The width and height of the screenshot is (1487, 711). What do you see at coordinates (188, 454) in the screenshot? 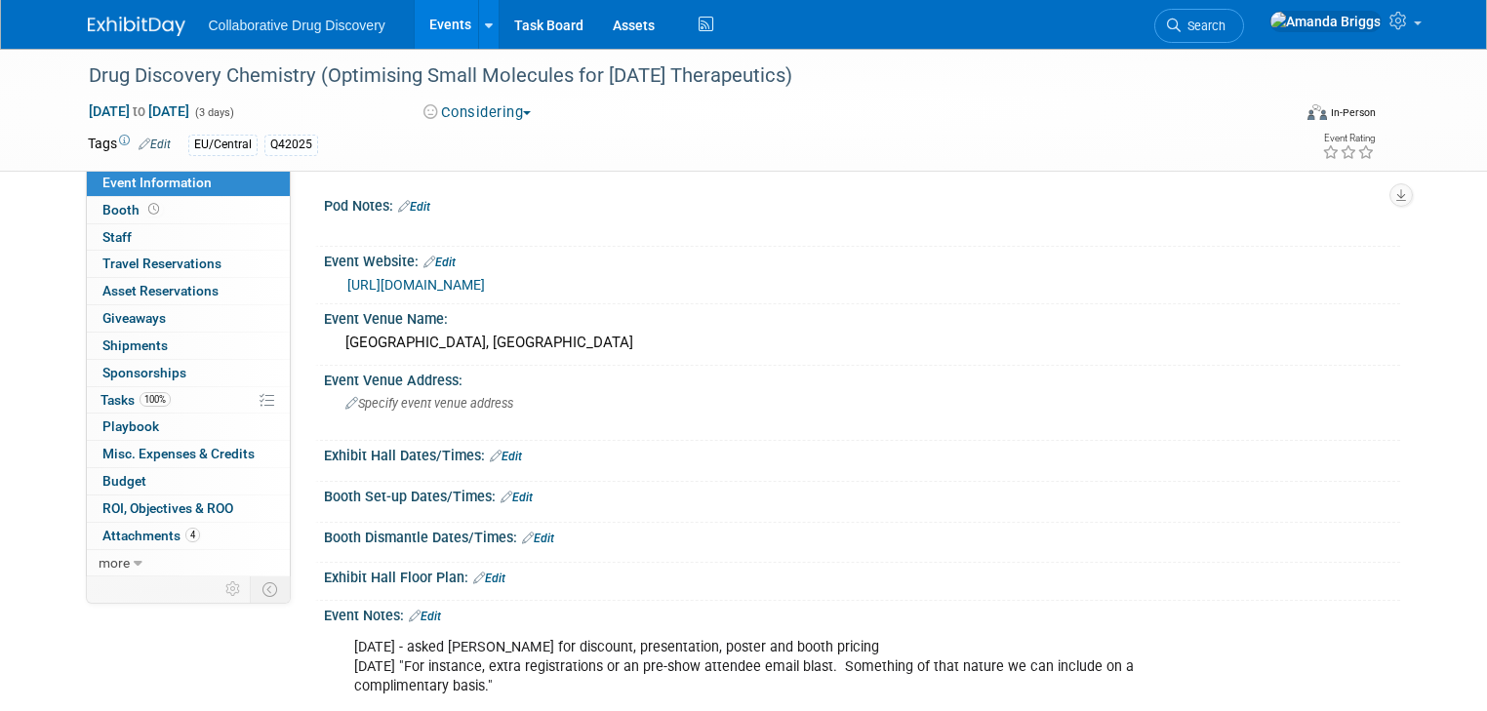
I see `a: Misc. Expenses & Credits` at bounding box center [188, 454].